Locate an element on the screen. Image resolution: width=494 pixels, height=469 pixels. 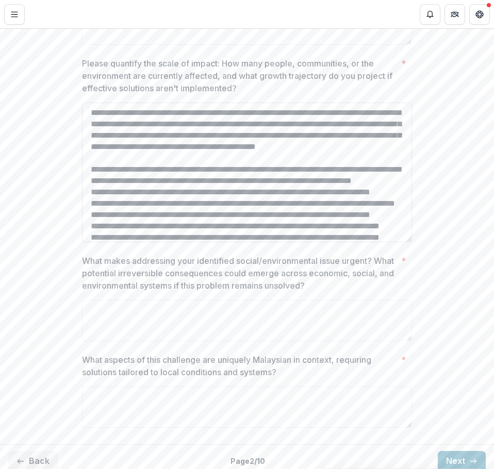
p: What aspects of this challenge are uniquely Malaysian in context, requiring solutions tailored to... is located at coordinates (239, 366).